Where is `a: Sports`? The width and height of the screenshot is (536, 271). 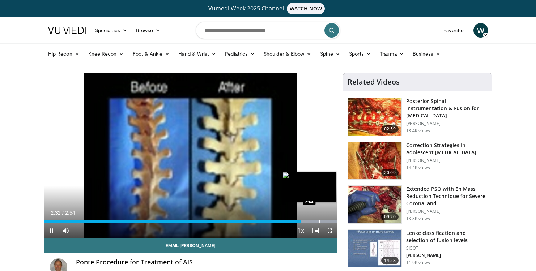 a: Sports is located at coordinates (360, 54).